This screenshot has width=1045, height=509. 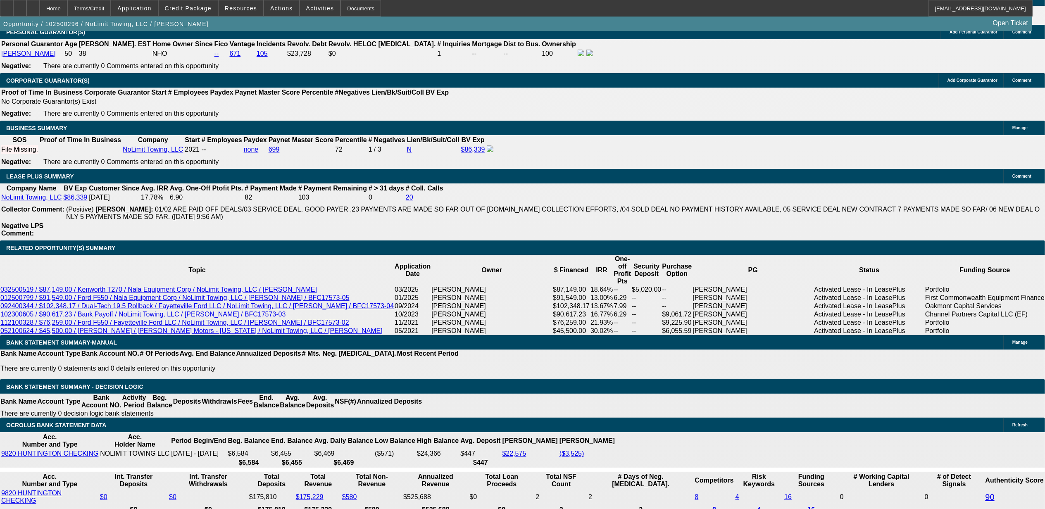 I want to click on span: OCROLUS BANK STATEMENT DATA, so click(x=56, y=425).